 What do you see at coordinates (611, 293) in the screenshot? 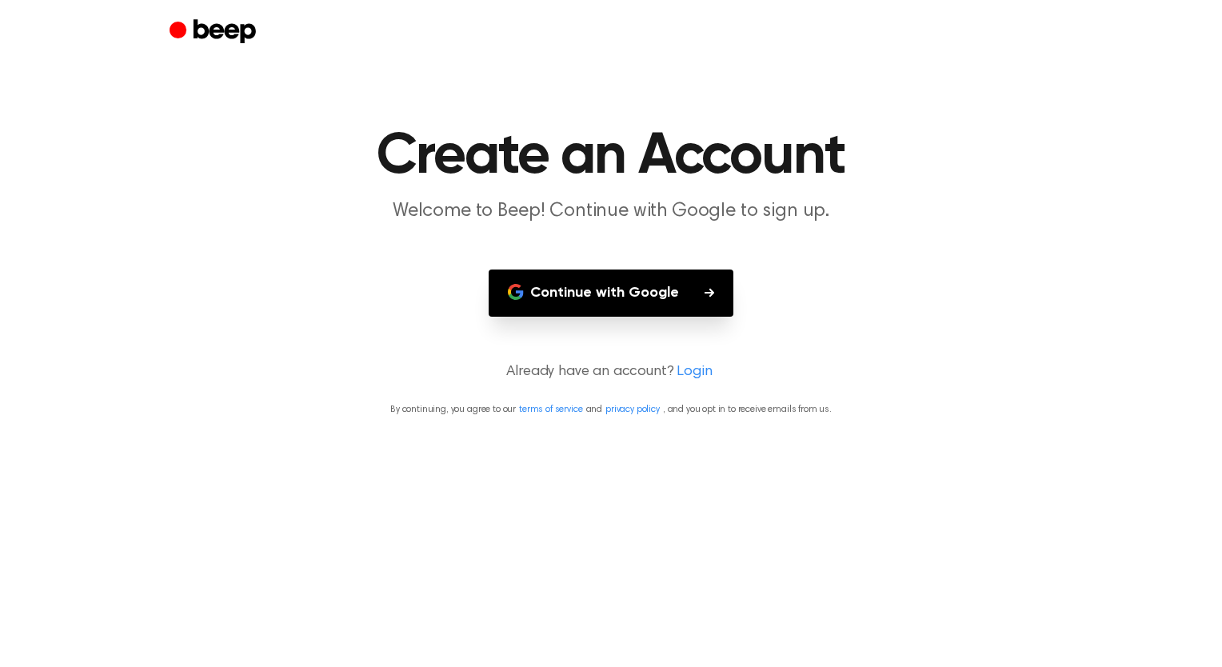
I see `button: Continue with Google` at bounding box center [611, 293].